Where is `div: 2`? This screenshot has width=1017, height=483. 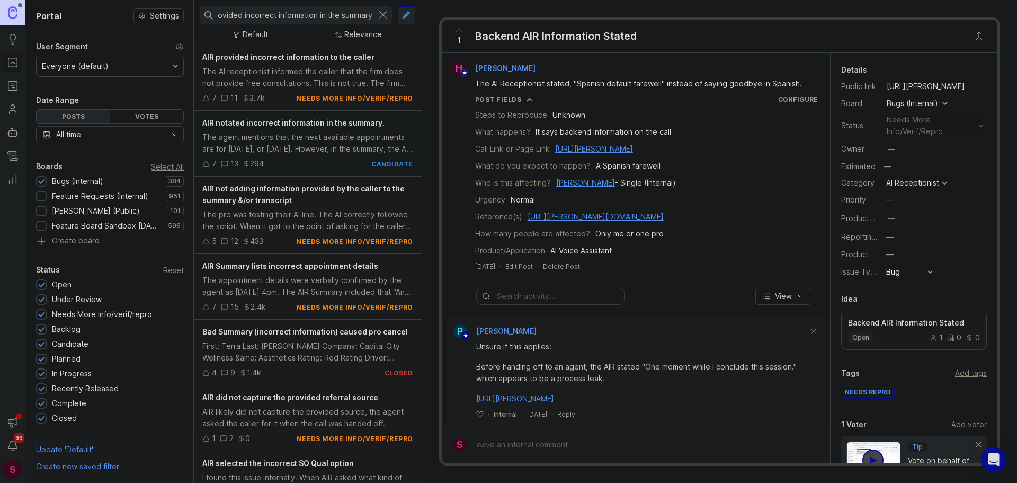
div: 2 is located at coordinates (232, 438).